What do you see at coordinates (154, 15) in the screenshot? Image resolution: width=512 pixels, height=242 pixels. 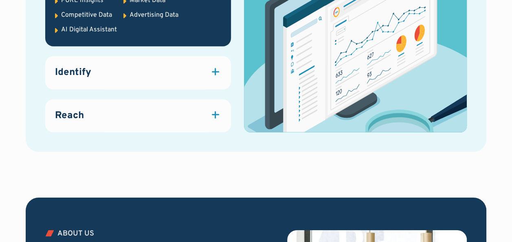 I see `div: Advertising Data` at bounding box center [154, 15].